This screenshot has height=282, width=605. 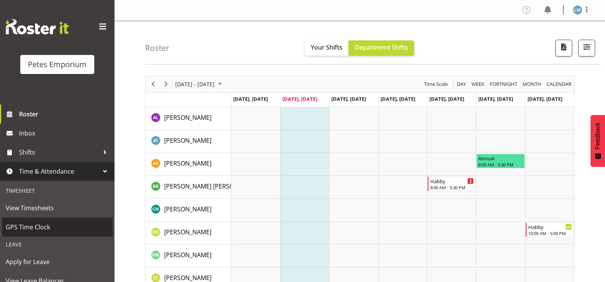 What do you see at coordinates (462, 84) in the screenshot?
I see `span: Day` at bounding box center [462, 84].